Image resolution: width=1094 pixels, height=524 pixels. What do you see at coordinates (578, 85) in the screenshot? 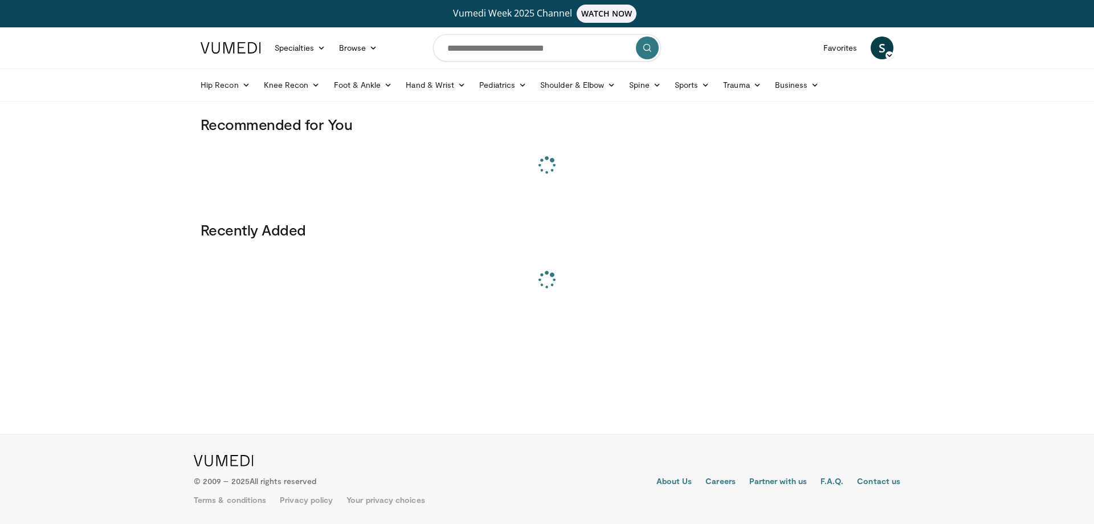
I see `a: Shoulder & Elbow` at bounding box center [578, 85].